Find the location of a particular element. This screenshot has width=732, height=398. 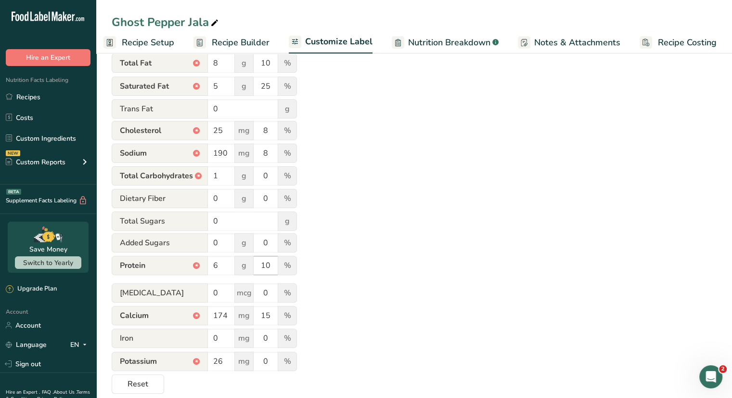

span: Iron is located at coordinates (160, 338).